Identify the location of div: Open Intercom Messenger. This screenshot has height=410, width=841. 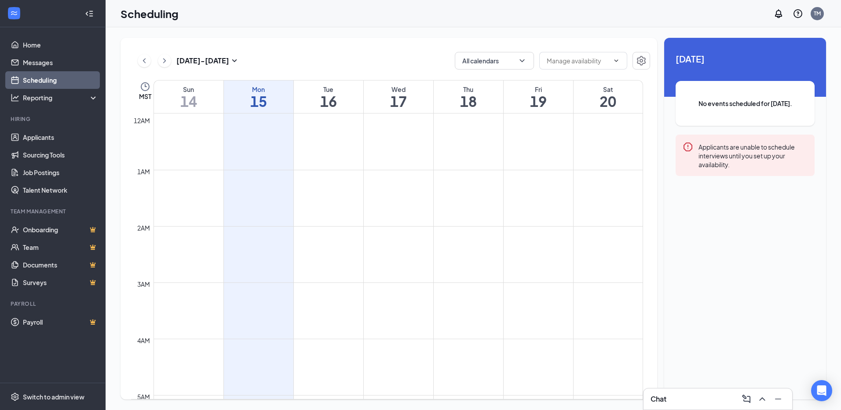
(821, 390).